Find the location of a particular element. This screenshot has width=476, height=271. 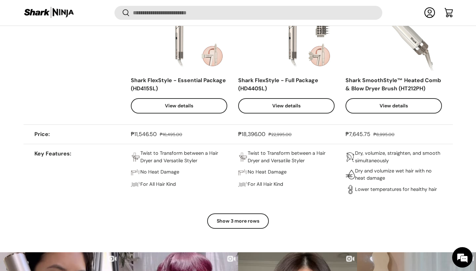

strong: ₱18,396.00 is located at coordinates (252, 134).